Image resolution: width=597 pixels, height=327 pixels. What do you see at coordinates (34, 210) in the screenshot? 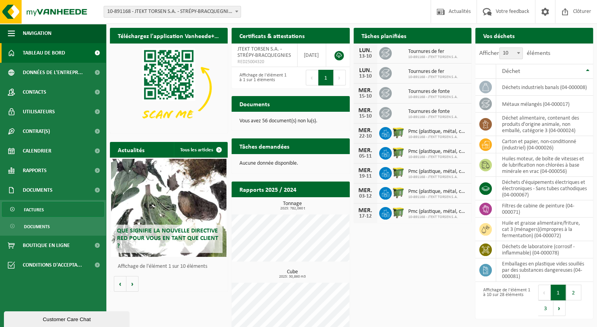
I see `span: Factures` at bounding box center [34, 210].